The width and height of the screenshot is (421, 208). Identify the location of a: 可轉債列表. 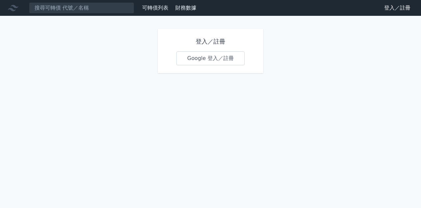
(155, 8).